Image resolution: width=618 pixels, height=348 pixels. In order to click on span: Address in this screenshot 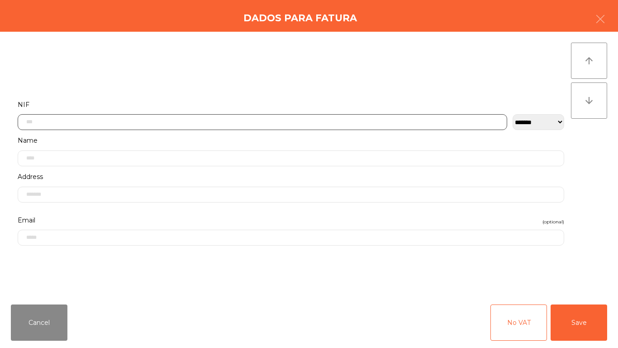, I will do `click(30, 176)`.